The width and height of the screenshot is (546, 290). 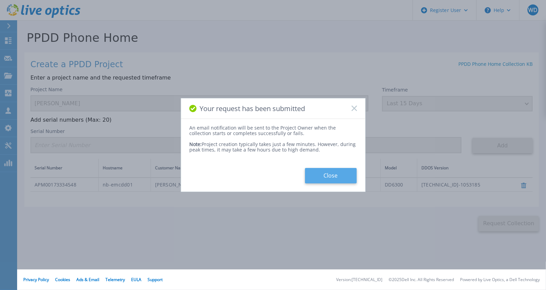 What do you see at coordinates (36, 279) in the screenshot?
I see `a: Privacy Policy` at bounding box center [36, 279].